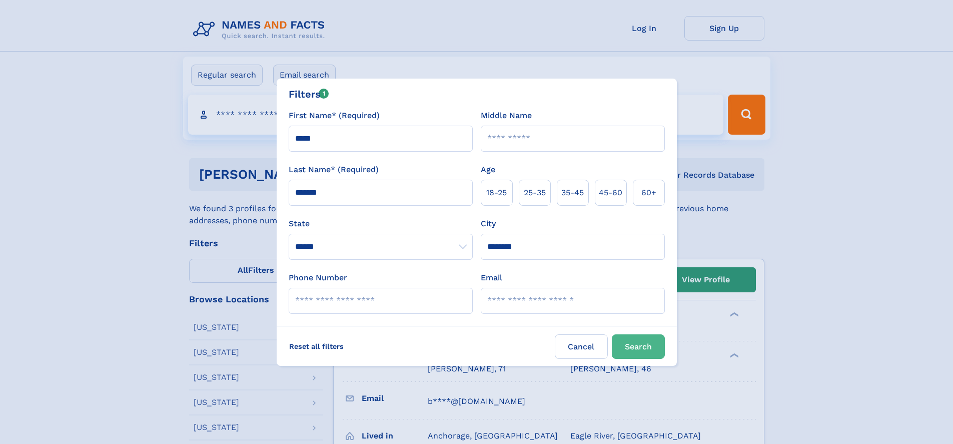  Describe the element at coordinates (309, 94) in the screenshot. I see `div: Filters` at that location.